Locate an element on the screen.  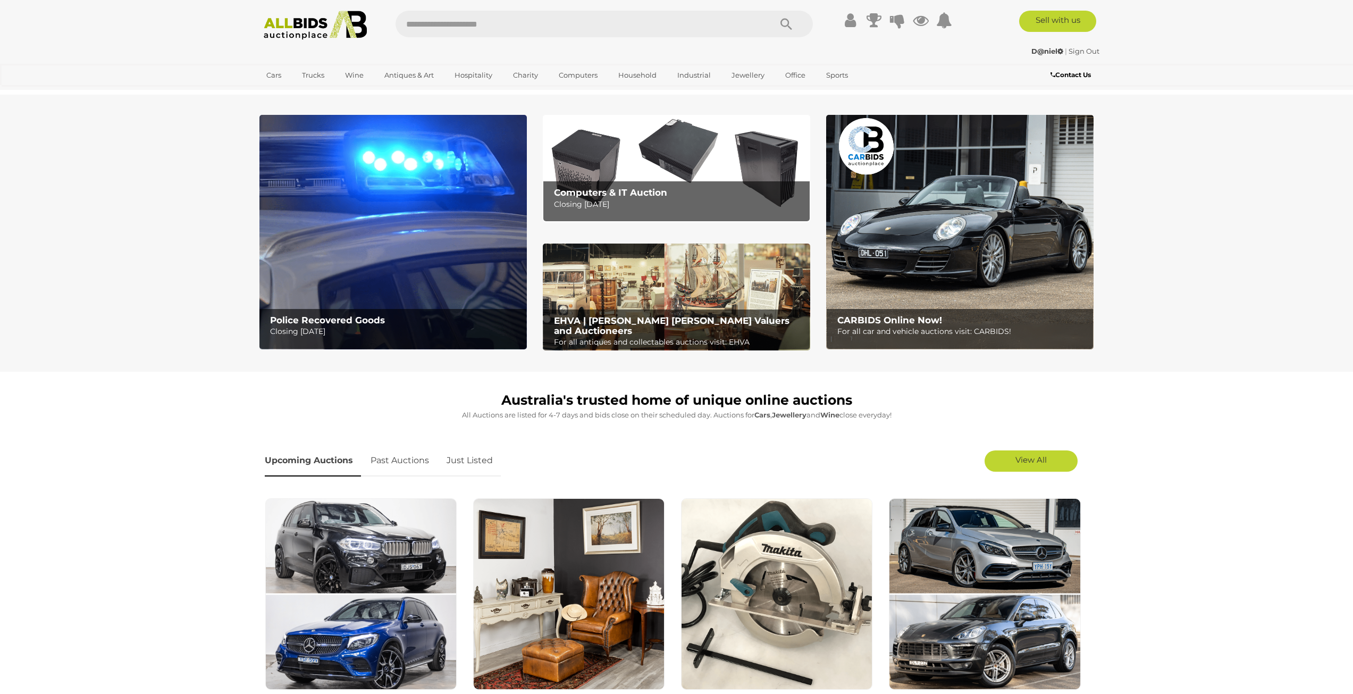
a: Trucks is located at coordinates (313, 75).